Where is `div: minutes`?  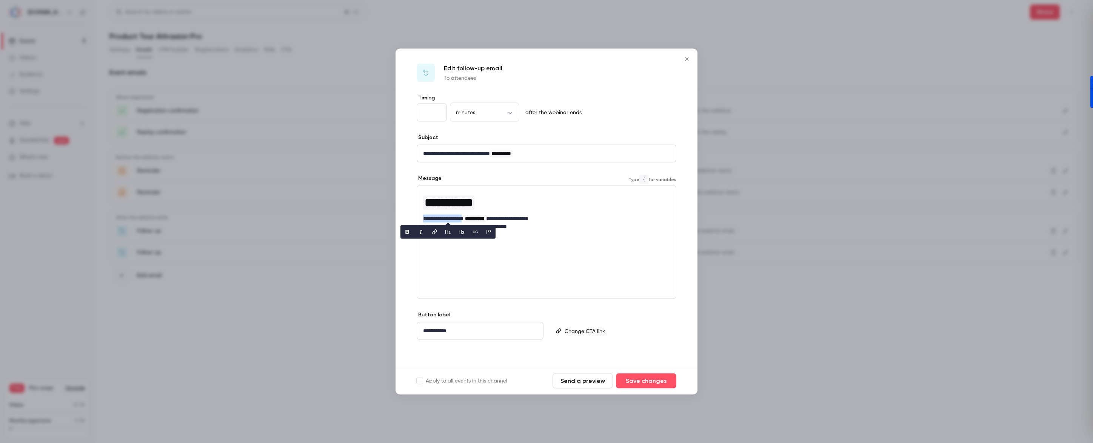 div: minutes is located at coordinates (485, 112).